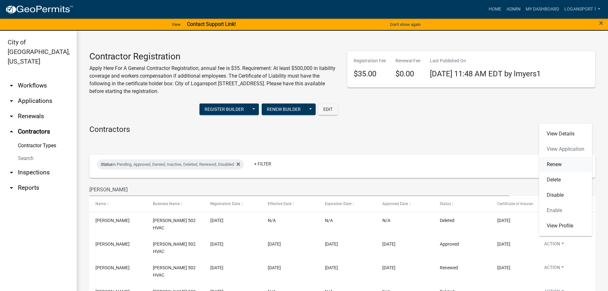 This screenshot has height=291, width=608. I want to click on a: View, so click(176, 24).